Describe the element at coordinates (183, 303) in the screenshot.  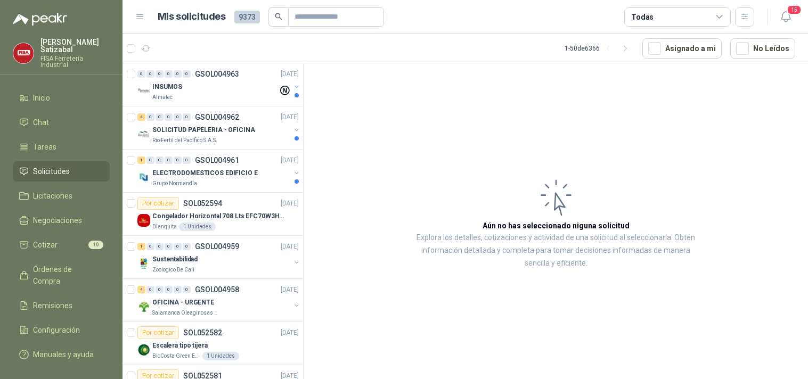
I see `p: OFICINA - URGENTE` at that location.